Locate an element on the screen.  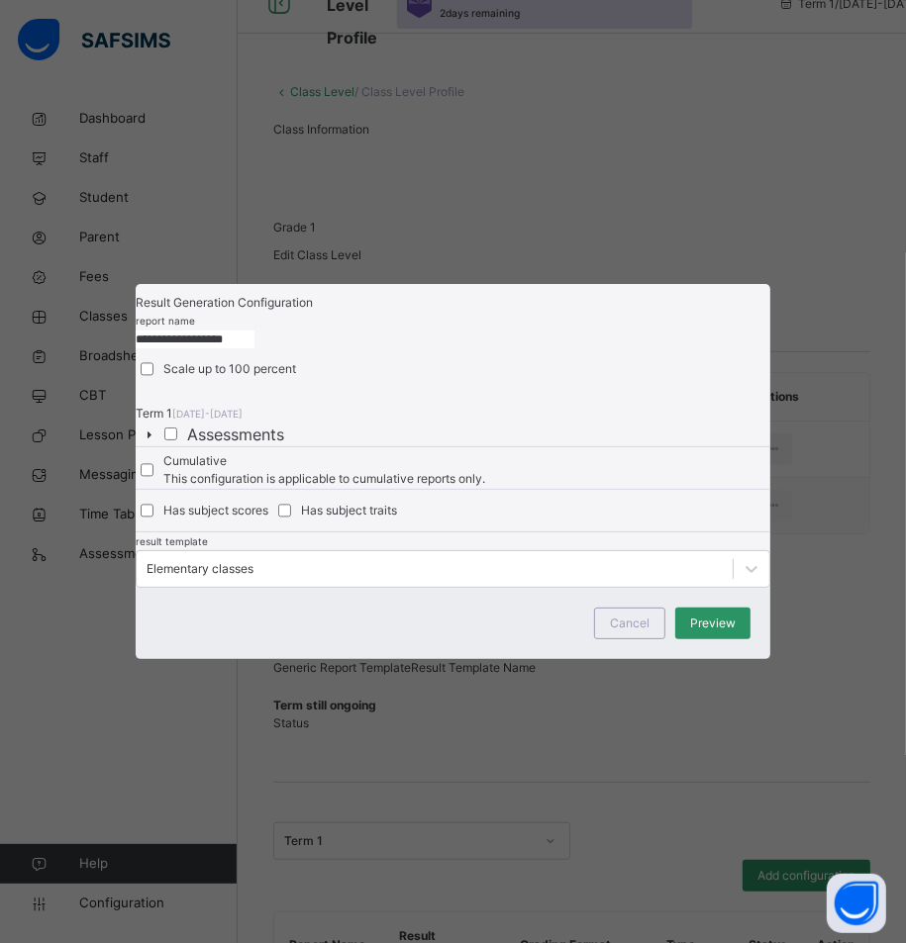
span: Term 1 is located at coordinates (153, 413).